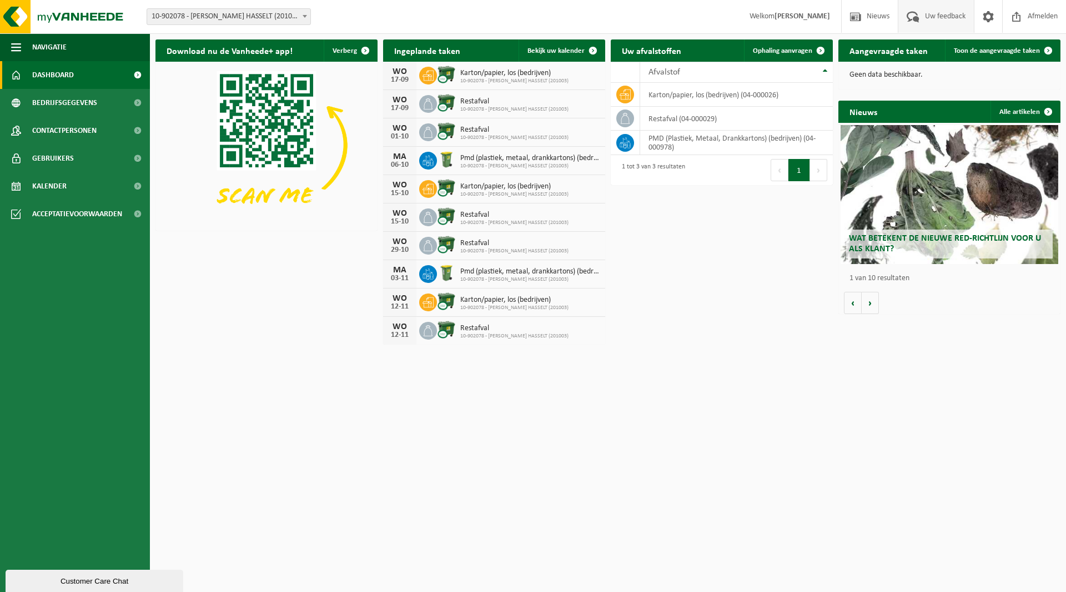 This screenshot has width=1066, height=592. Describe the element at coordinates (53, 75) in the screenshot. I see `span: Dashboard` at that location.